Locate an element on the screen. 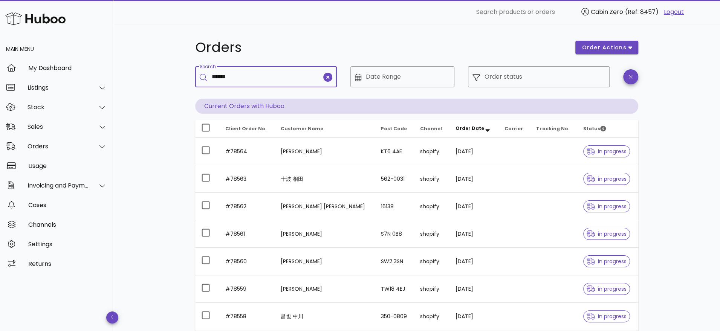 This screenshot has height=331, width=720. span: Customer Name is located at coordinates (302, 128).